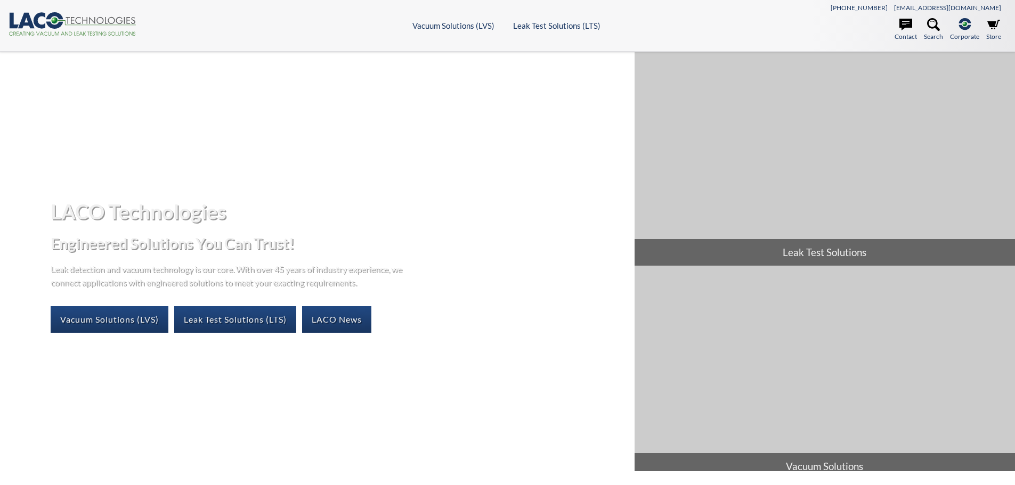 The height and width of the screenshot is (485, 1015). What do you see at coordinates (994, 30) in the screenshot?
I see `a: Store` at bounding box center [994, 30].